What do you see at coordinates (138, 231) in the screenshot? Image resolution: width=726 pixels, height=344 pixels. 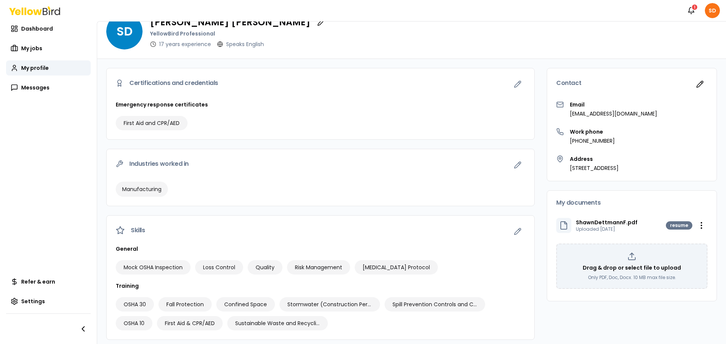 I see `span: Skills` at bounding box center [138, 231].